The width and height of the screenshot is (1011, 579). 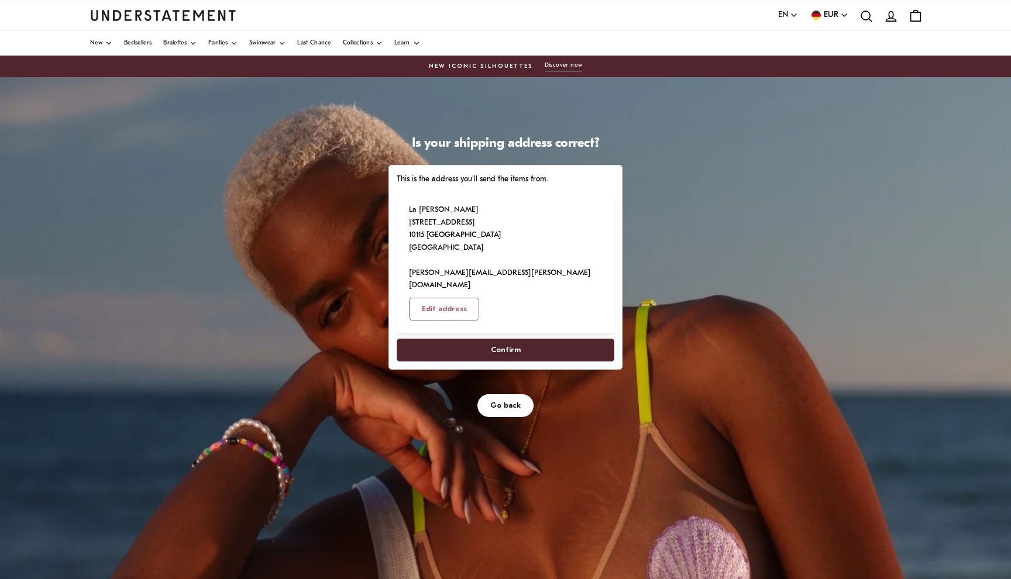 I want to click on span: Edit address, so click(x=444, y=309).